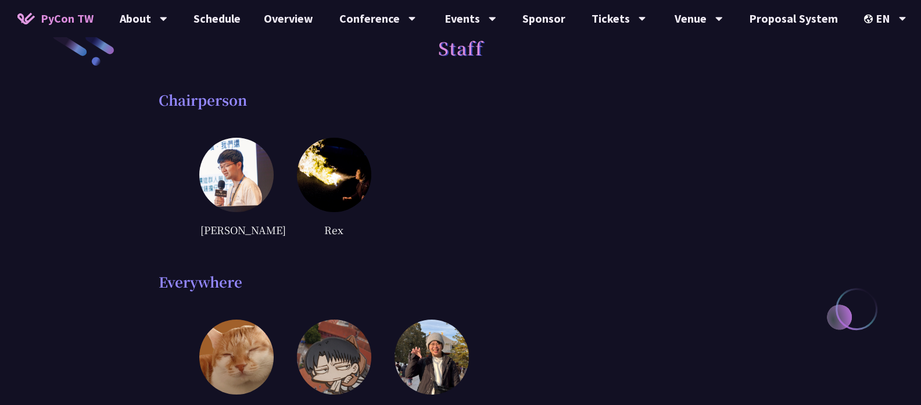  What do you see at coordinates (334, 175) in the screenshot?
I see `img: Rex.4b9ce06.jpg` at bounding box center [334, 175].